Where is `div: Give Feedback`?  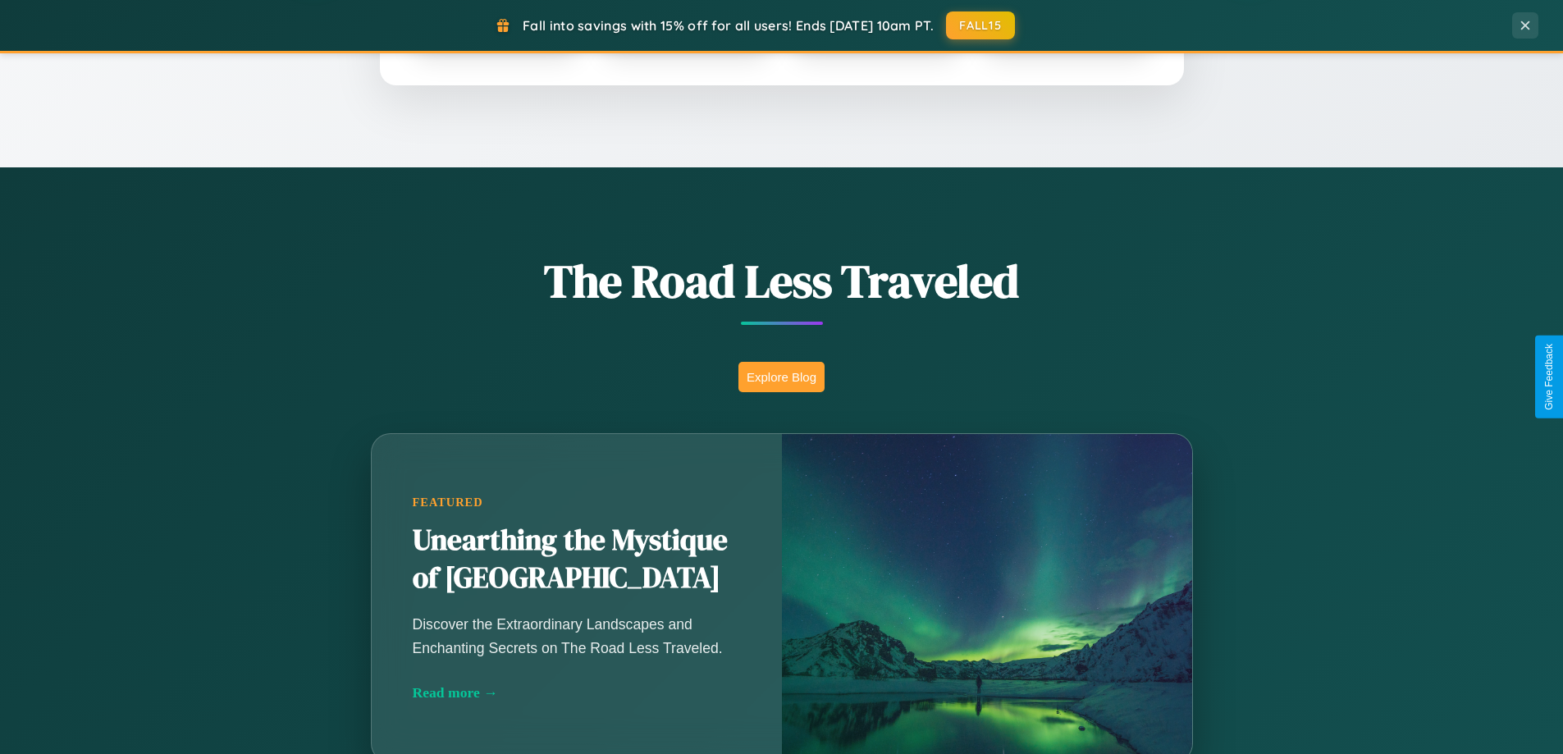 div: Give Feedback is located at coordinates (1549, 377).